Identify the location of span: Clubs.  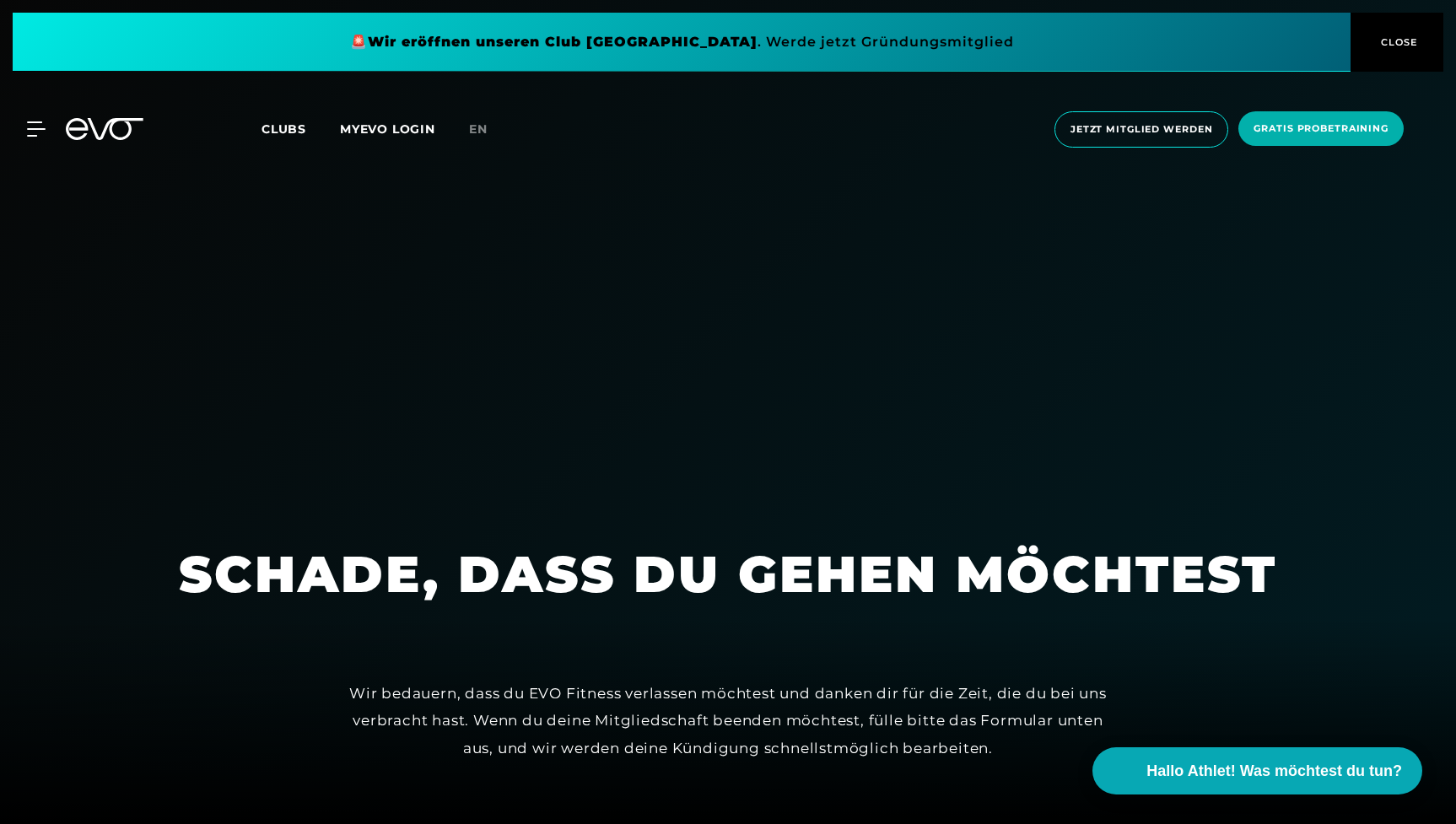
(283, 129).